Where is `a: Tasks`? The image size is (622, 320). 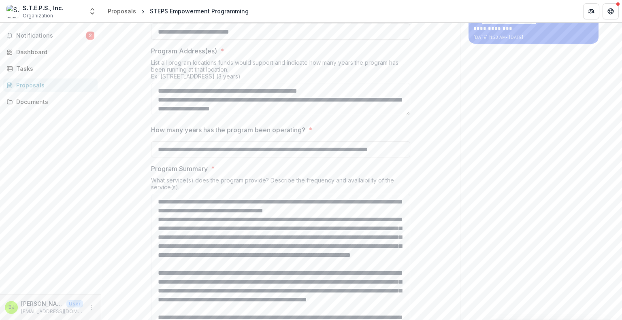 a: Tasks is located at coordinates (50, 68).